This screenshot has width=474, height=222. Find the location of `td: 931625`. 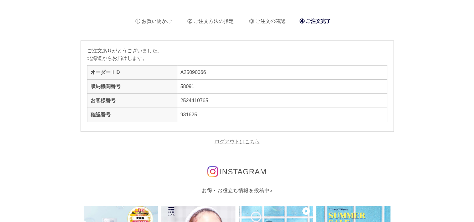

td: 931625 is located at coordinates (282, 115).